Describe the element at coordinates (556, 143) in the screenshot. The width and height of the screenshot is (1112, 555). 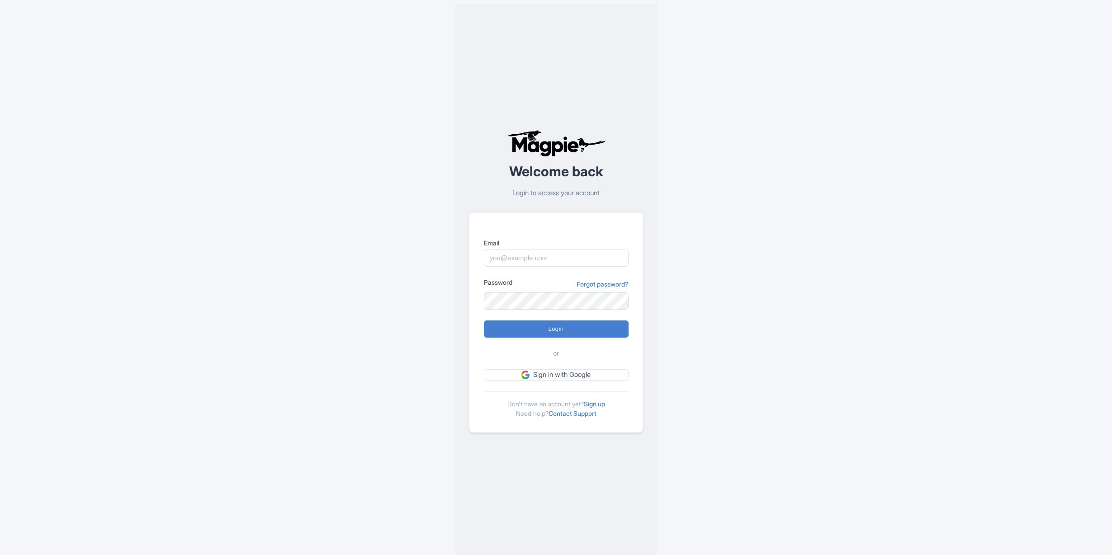
I see `img: logo-ab69f6fb50320c5b225c76a69d11143b.png` at that location.